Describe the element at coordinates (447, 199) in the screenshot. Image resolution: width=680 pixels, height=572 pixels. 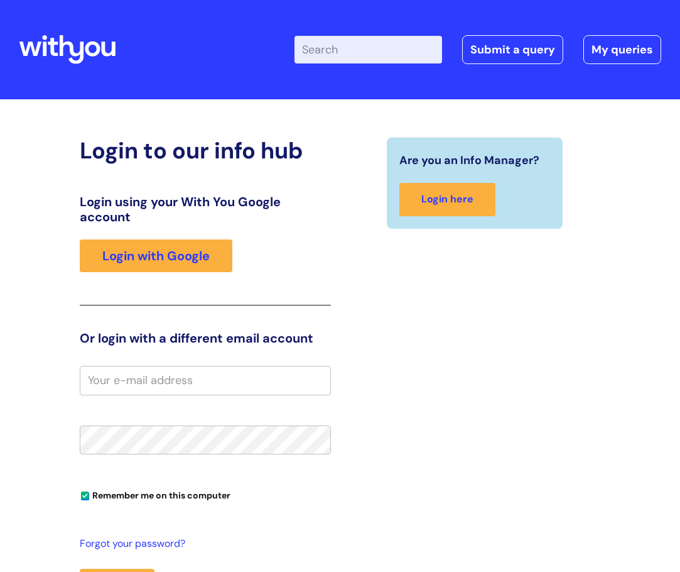
I see `a: Login here` at that location.